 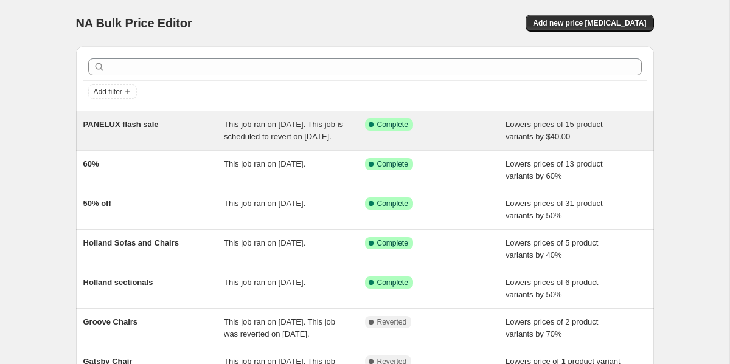 What do you see at coordinates (392, 322) in the screenshot?
I see `span: Reverted` at bounding box center [392, 322].